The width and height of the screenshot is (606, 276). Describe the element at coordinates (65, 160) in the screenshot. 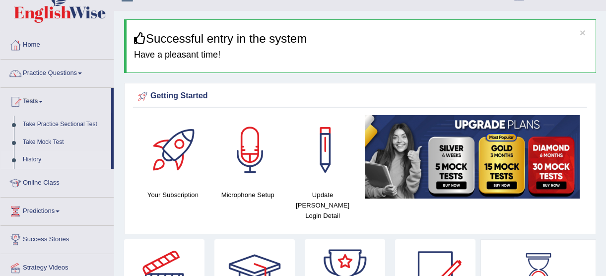

I see `a: History` at that location.